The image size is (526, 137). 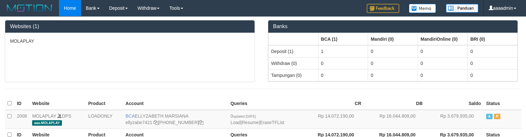 What do you see at coordinates (22, 104) in the screenshot?
I see `th: ID` at bounding box center [22, 104].